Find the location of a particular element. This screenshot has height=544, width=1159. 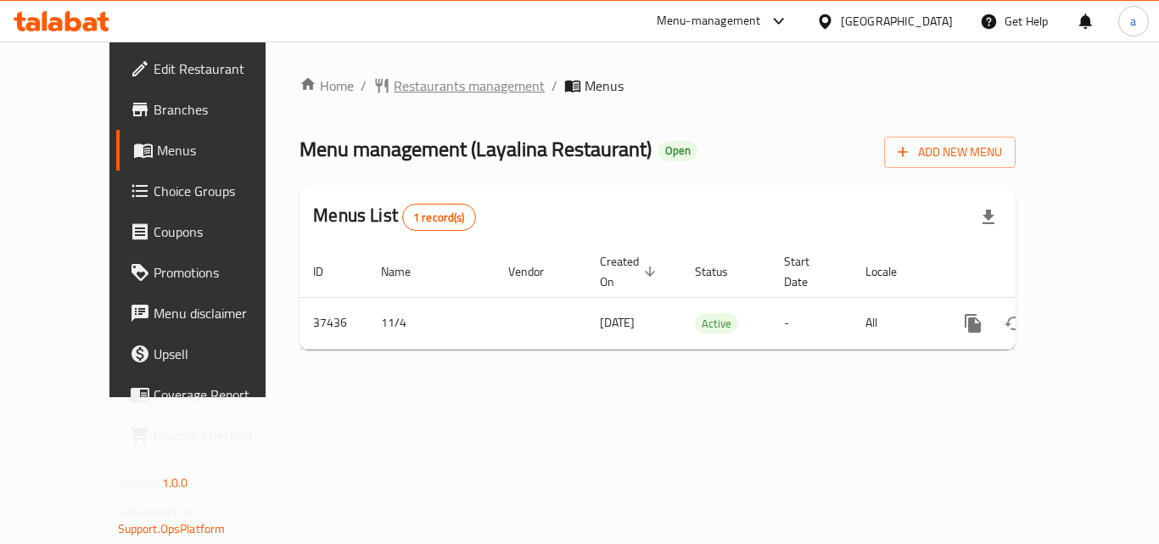

h2: Menus List is located at coordinates (394, 216).